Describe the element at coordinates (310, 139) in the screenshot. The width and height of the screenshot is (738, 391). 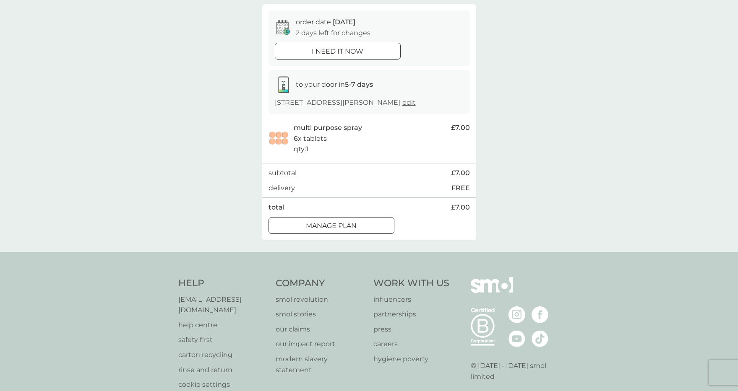
I see `p: 6x tablets` at that location.